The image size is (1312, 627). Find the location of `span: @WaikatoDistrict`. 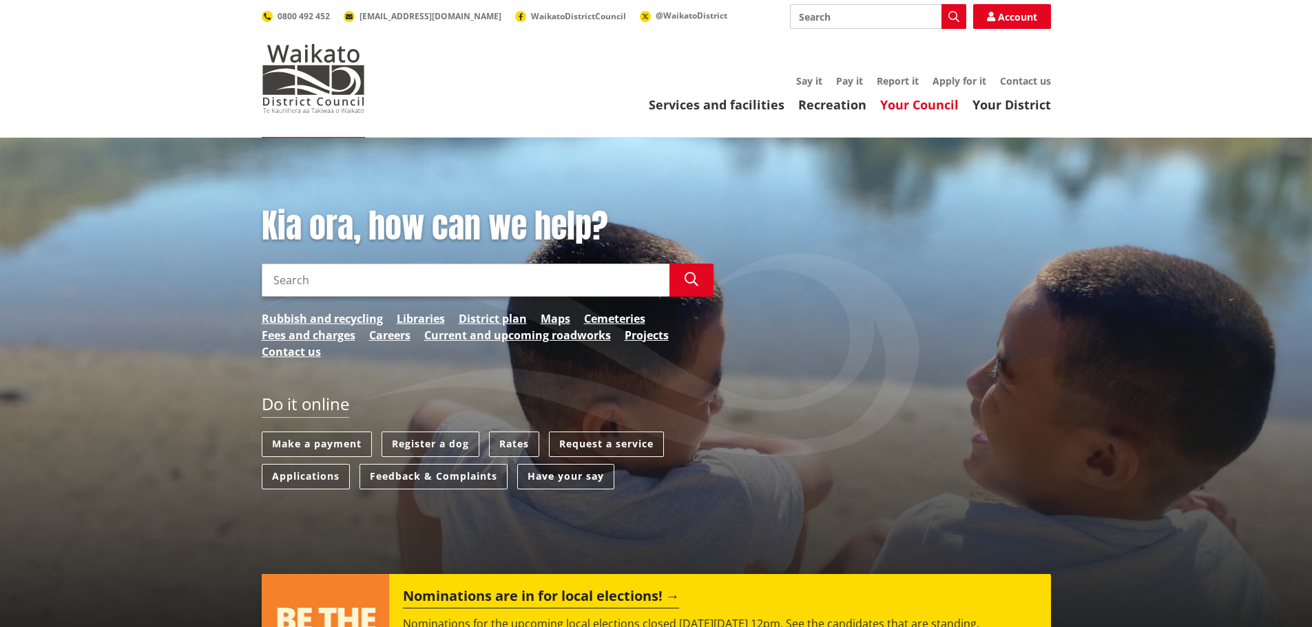

span: @WaikatoDistrict is located at coordinates (691, 15).